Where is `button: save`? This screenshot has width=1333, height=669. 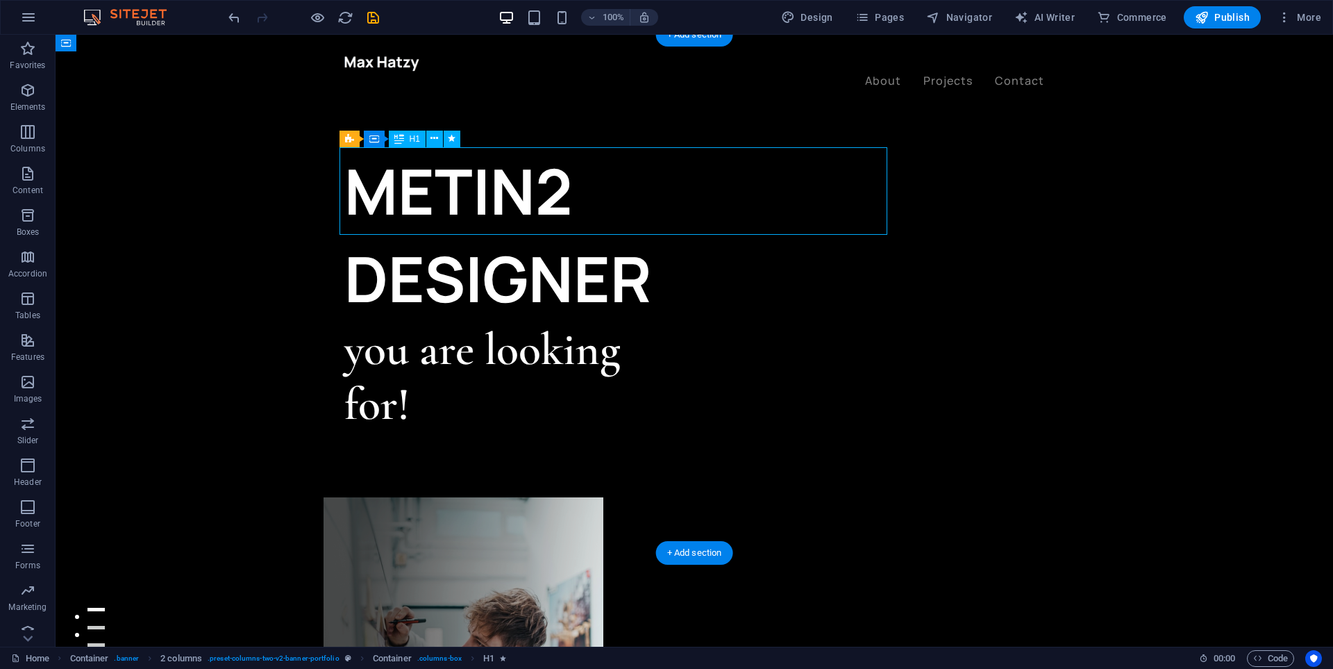
button: save is located at coordinates (373, 17).